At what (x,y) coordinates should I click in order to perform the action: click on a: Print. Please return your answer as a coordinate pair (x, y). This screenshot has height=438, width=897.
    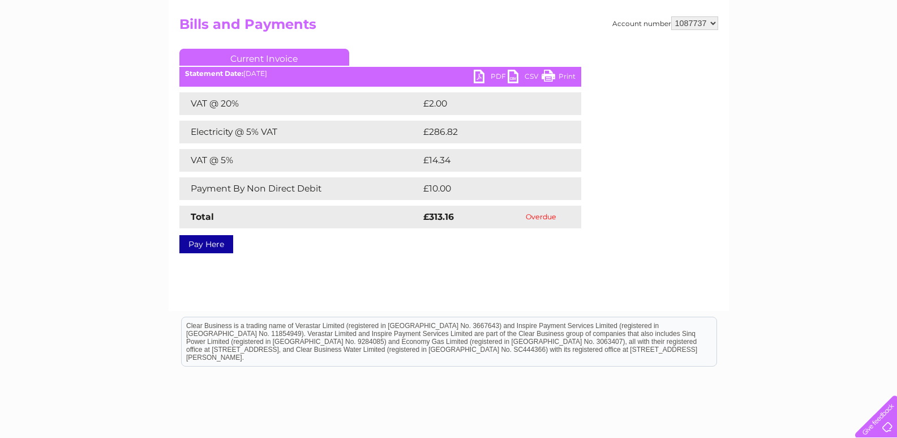
    Looking at the image, I should click on (559, 78).